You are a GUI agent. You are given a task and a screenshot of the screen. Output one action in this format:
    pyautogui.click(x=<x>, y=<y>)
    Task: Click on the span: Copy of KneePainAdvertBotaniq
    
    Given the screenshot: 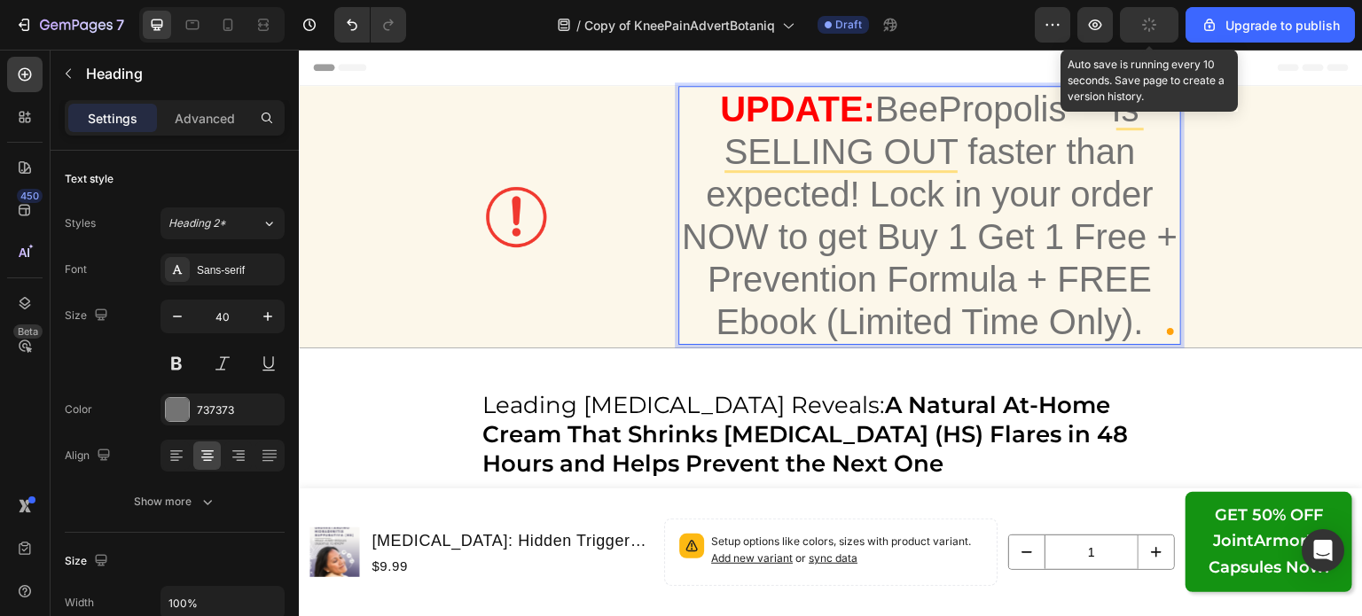 What is the action you would take?
    pyautogui.click(x=679, y=25)
    